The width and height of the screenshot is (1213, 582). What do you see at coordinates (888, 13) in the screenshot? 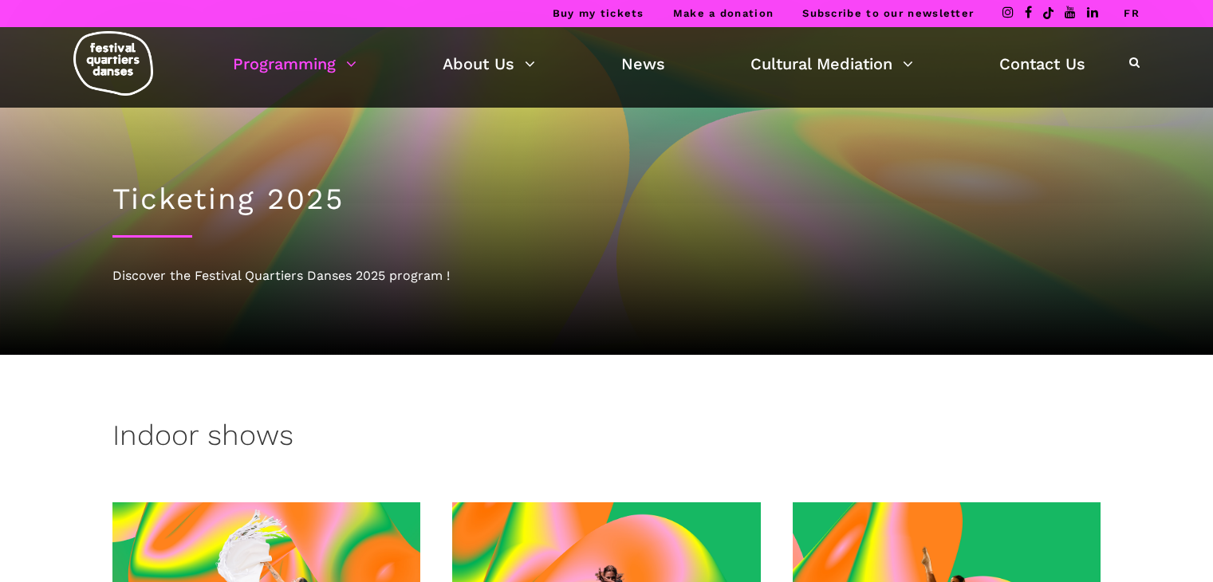
I see `a: Subscribe to our newsletter` at bounding box center [888, 13].